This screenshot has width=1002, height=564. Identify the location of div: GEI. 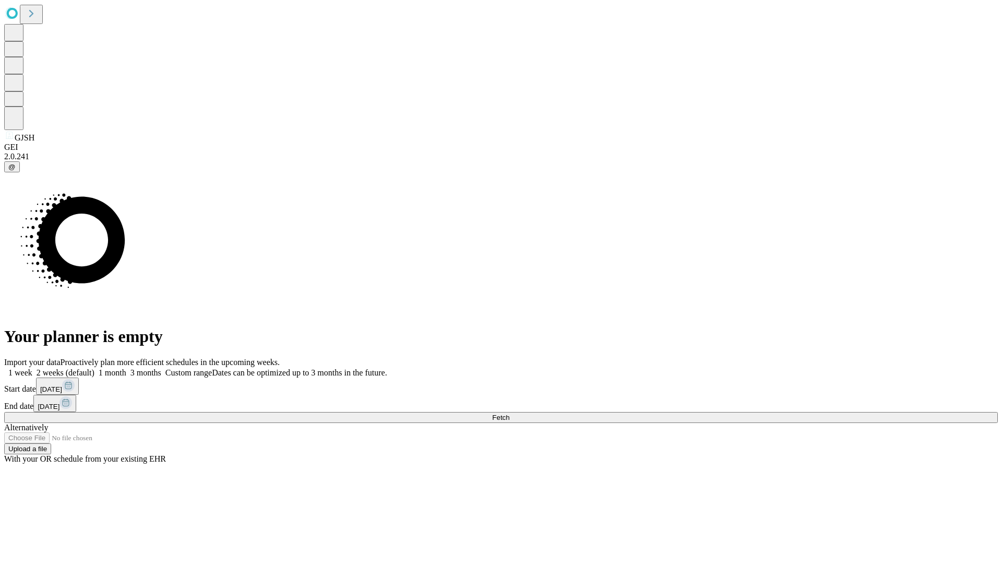
(501, 147).